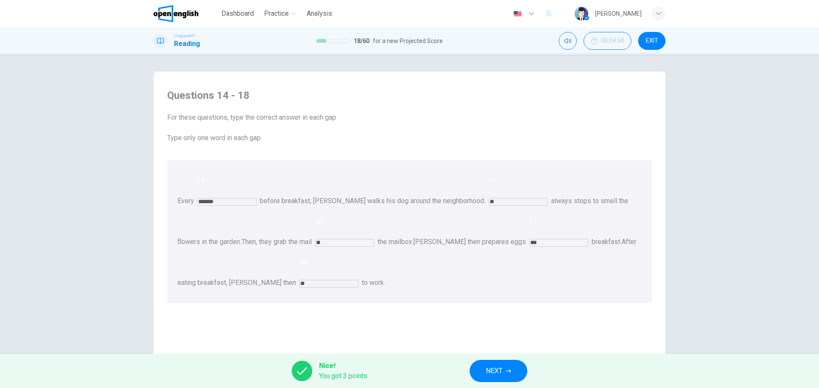 This screenshot has width=819, height=388. What do you see at coordinates (373, 283) in the screenshot?
I see `span: to work.` at bounding box center [373, 283].